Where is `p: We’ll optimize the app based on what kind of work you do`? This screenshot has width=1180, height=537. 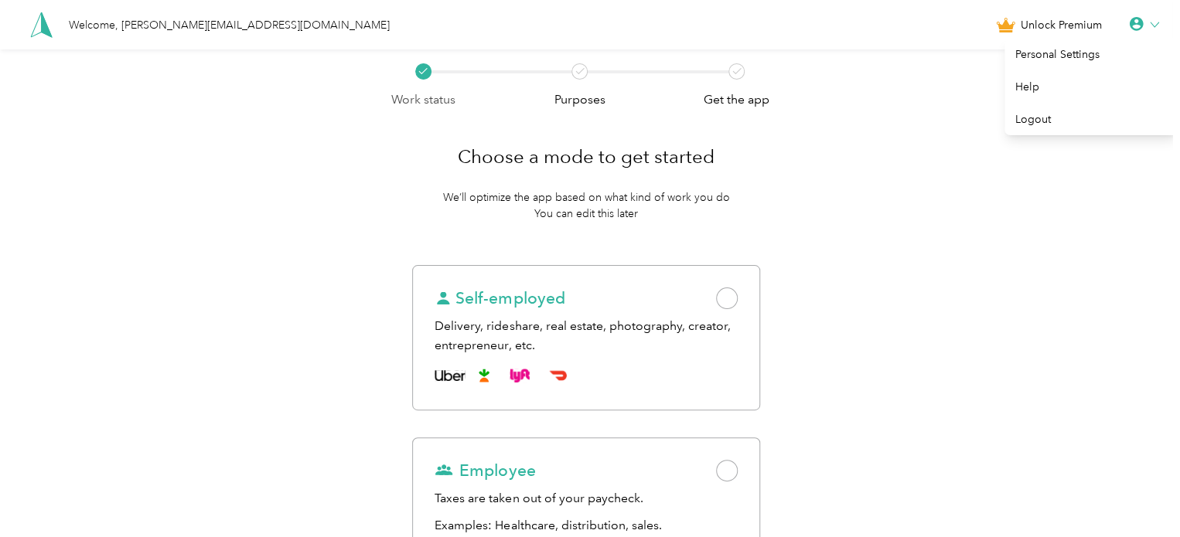 p: We’ll optimize the app based on what kind of work you do is located at coordinates (585, 197).